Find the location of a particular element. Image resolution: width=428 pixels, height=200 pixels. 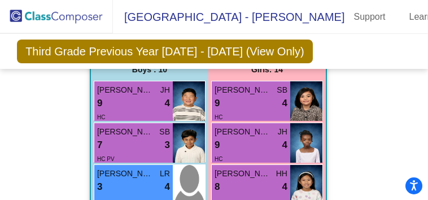

span: 8 is located at coordinates (217, 187).